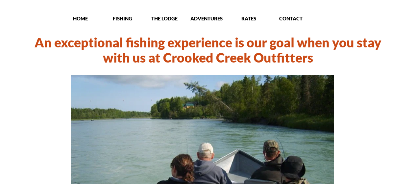 This screenshot has width=416, height=184. I want to click on p: THE LODGE, so click(164, 18).